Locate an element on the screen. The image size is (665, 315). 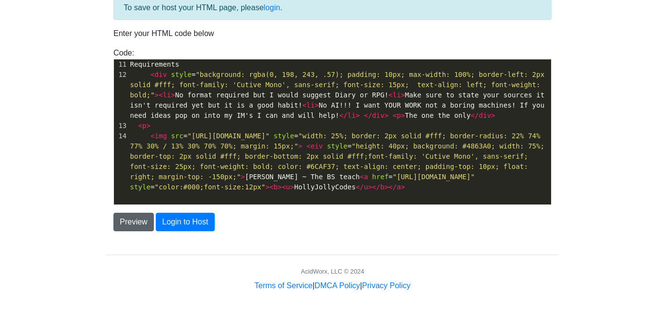
div: AcidWorx, LLC © 2024 is located at coordinates (332, 271).